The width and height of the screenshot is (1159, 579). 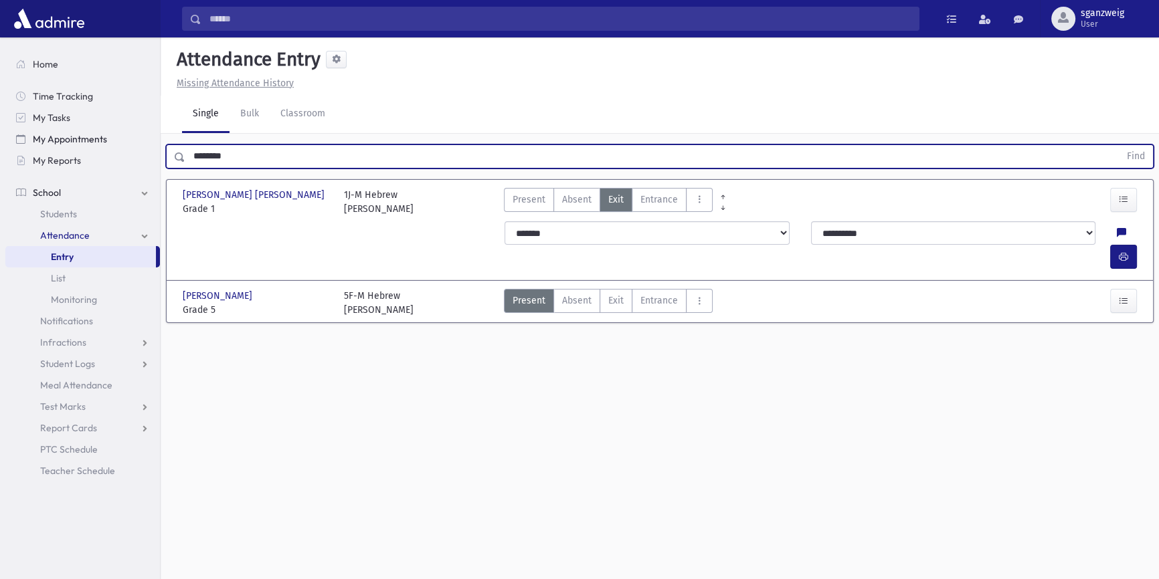 What do you see at coordinates (57, 161) in the screenshot?
I see `span: My Reports` at bounding box center [57, 161].